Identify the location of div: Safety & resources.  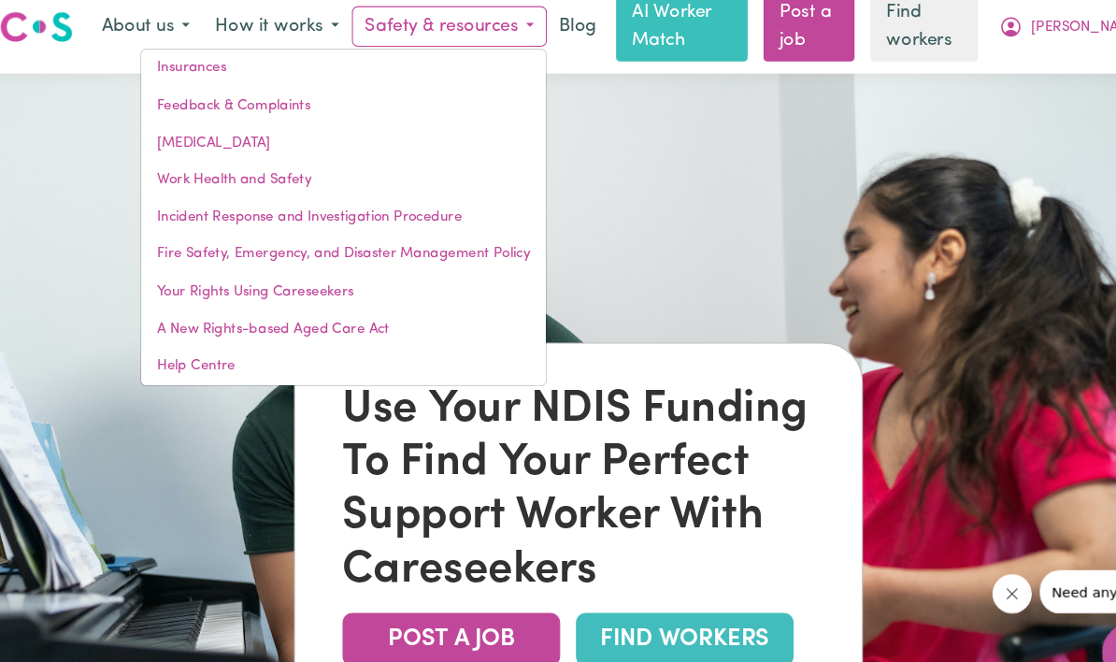
(324, 205).